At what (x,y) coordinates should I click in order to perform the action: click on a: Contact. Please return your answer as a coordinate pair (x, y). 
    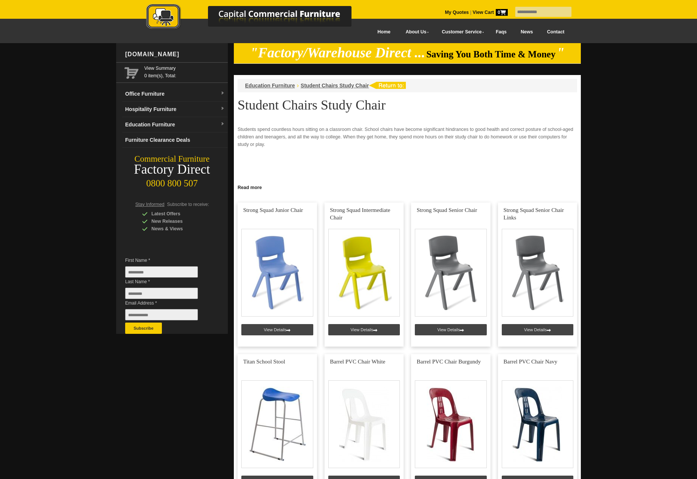
    Looking at the image, I should click on (556, 32).